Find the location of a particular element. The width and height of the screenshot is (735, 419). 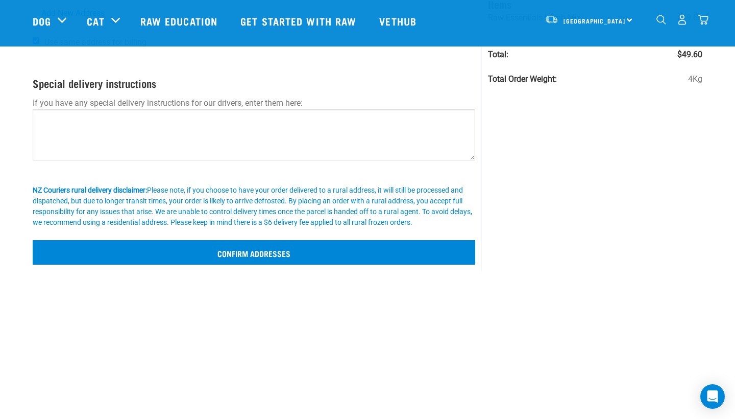

input: Confirm addresses is located at coordinates (254, 252).